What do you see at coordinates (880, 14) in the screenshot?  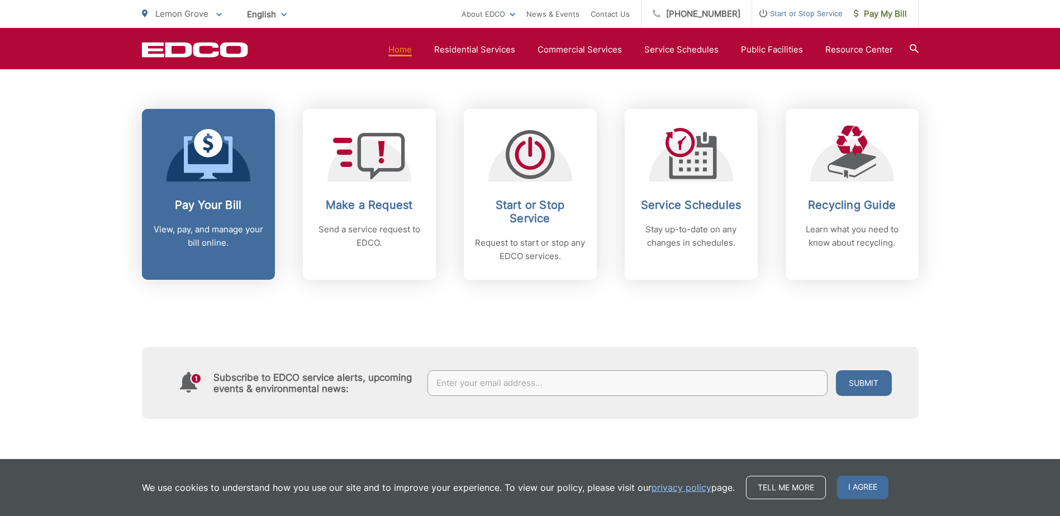 I see `span: Pay My Bill` at bounding box center [880, 14].